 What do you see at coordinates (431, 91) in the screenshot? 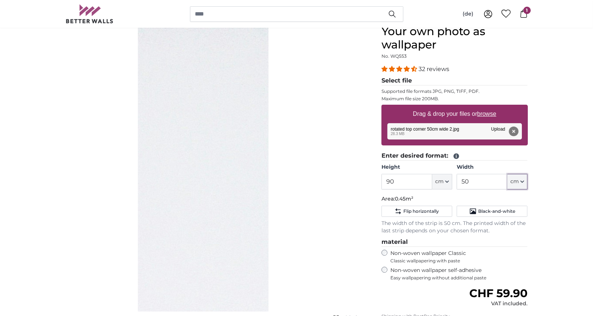
I see `font: Supported file formats JPG, PNG, TIFF, PDF.` at bounding box center [431, 91].